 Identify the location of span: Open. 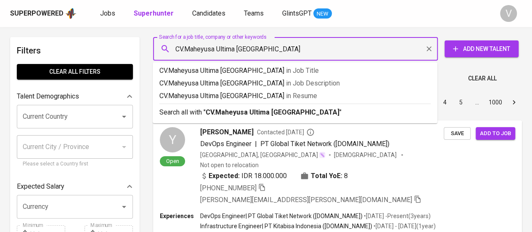
(172, 161).